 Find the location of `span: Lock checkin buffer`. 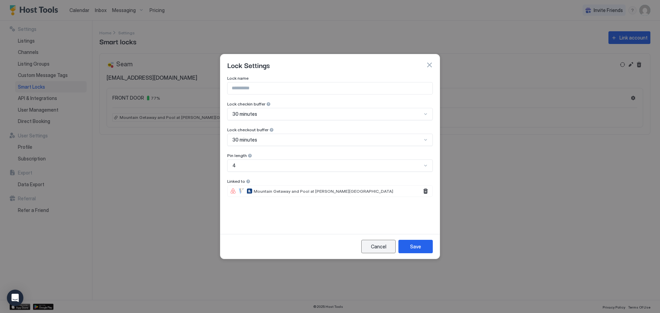

span: Lock checkin buffer is located at coordinates (246, 104).